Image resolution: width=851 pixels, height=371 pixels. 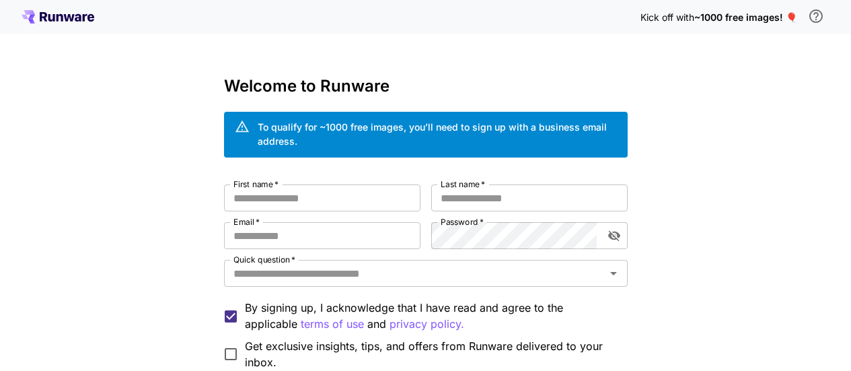 I want to click on label: Quick question, so click(x=265, y=259).